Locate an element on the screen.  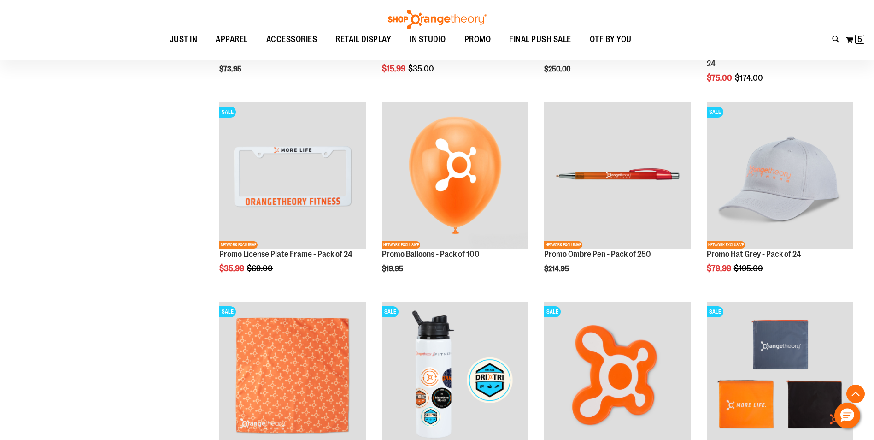
span: IN STUDIO is located at coordinates (428, 39).